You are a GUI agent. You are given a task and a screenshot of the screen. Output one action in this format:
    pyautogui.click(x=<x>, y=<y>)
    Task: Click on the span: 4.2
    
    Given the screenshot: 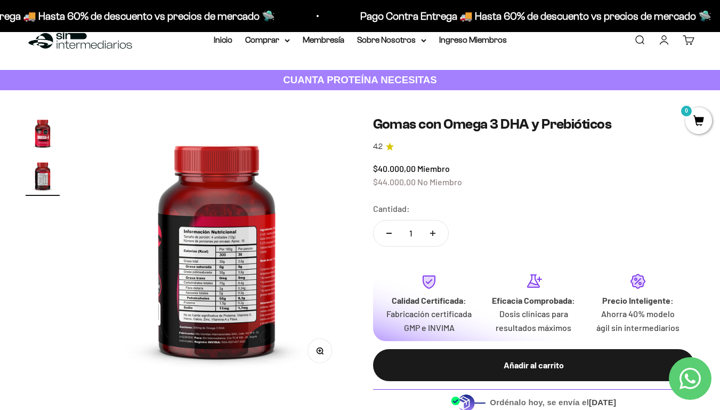 What is the action you would take?
    pyautogui.click(x=378, y=147)
    